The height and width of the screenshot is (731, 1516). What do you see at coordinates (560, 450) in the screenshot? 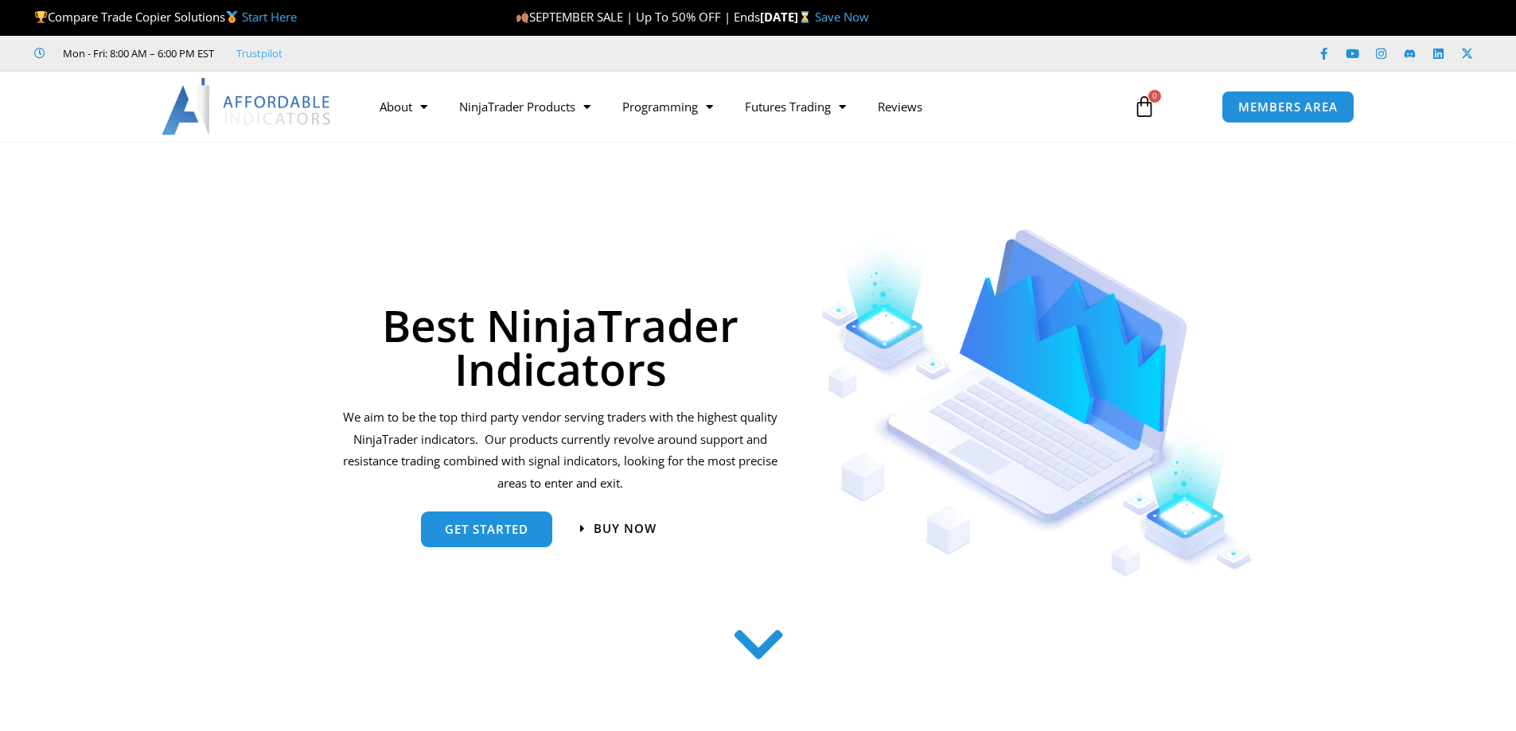
I see `p: We aim to be the top third party vendor serving traders with the highest quality NinjaTrader indi...` at bounding box center [560, 450].